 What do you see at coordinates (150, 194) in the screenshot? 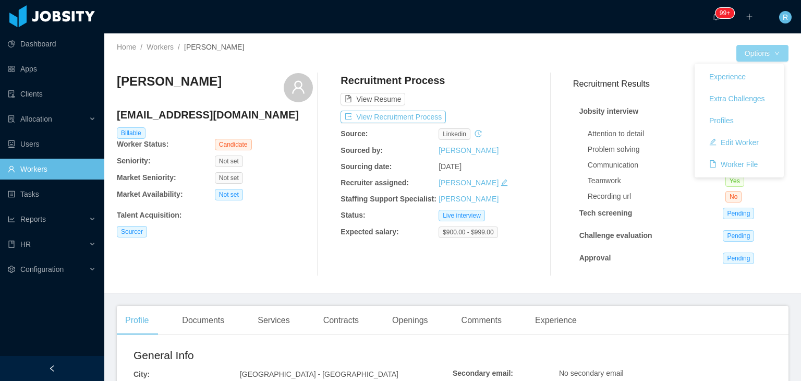
I see `b: Market Availability:` at bounding box center [150, 194].